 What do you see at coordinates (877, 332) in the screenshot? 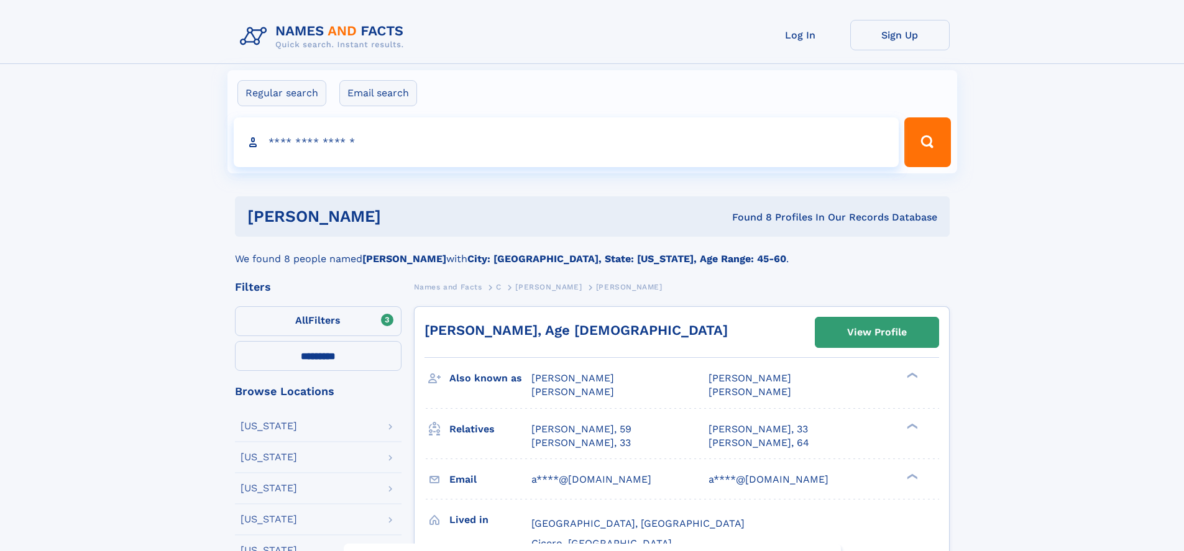
I see `a: View Profile` at bounding box center [877, 332].